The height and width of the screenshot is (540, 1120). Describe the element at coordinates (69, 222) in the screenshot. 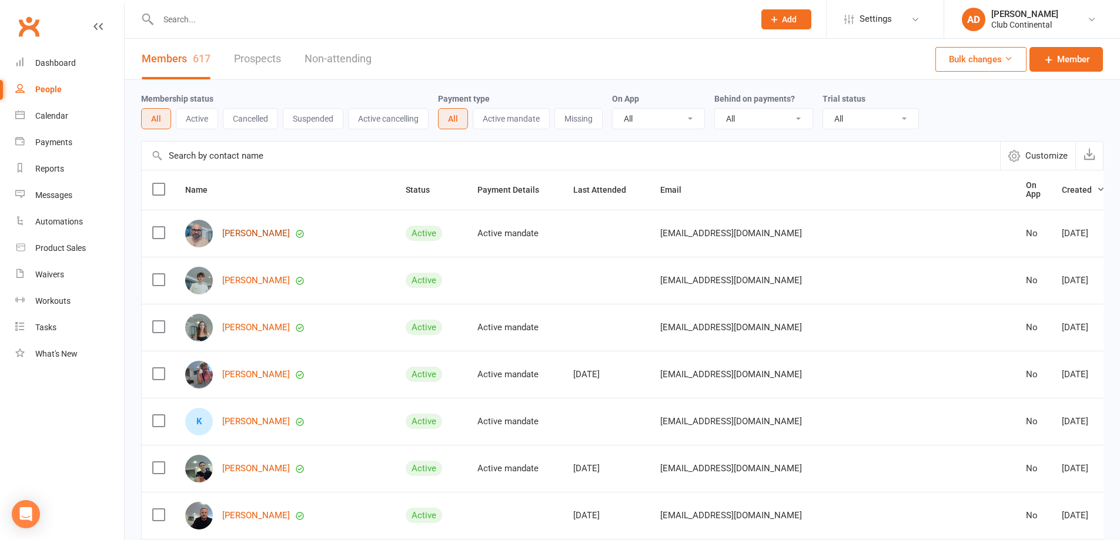

I see `a: Automations` at that location.